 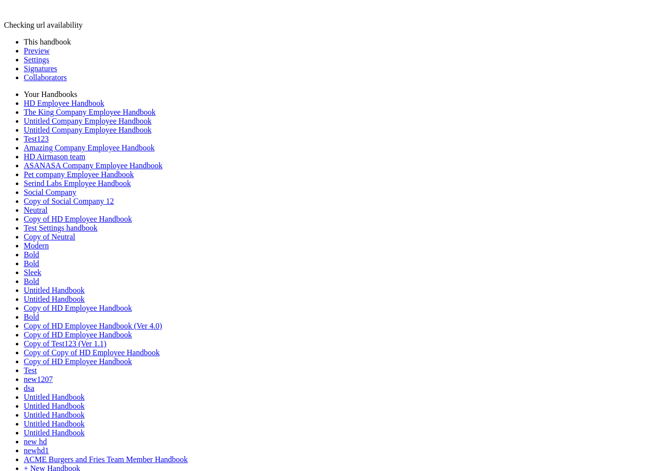 I want to click on a: Settings, so click(x=37, y=59).